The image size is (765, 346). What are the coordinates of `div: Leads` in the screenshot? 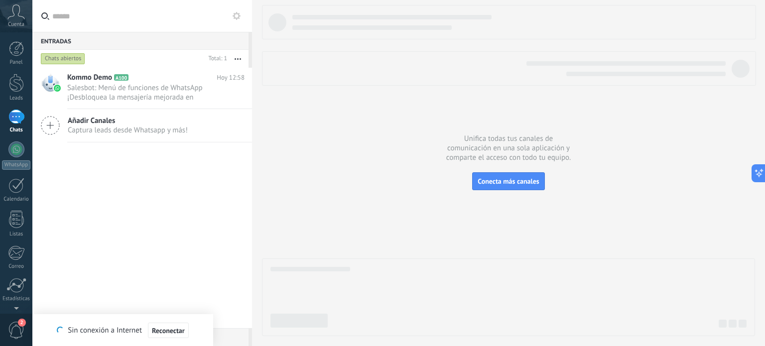 It's located at (16, 98).